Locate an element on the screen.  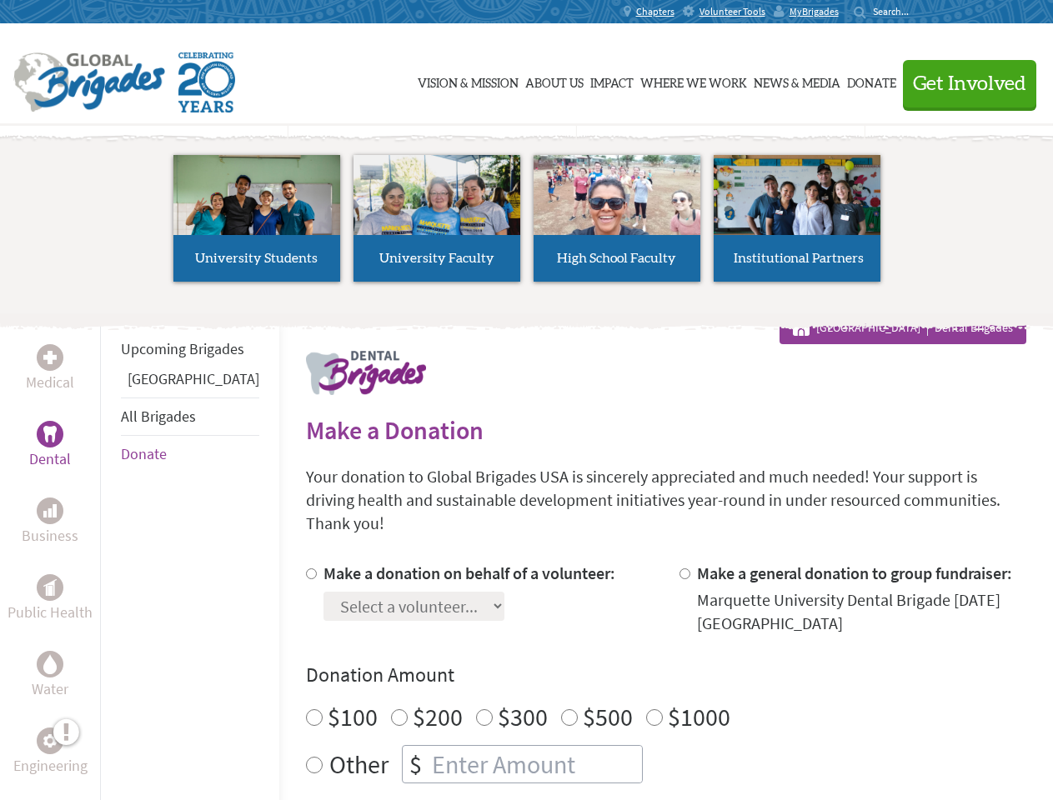
li: Donate is located at coordinates (190, 454).